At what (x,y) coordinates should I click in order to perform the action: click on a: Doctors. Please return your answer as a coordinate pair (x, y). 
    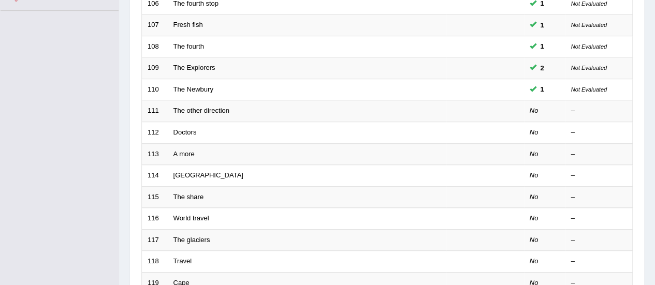
    Looking at the image, I should click on (185, 132).